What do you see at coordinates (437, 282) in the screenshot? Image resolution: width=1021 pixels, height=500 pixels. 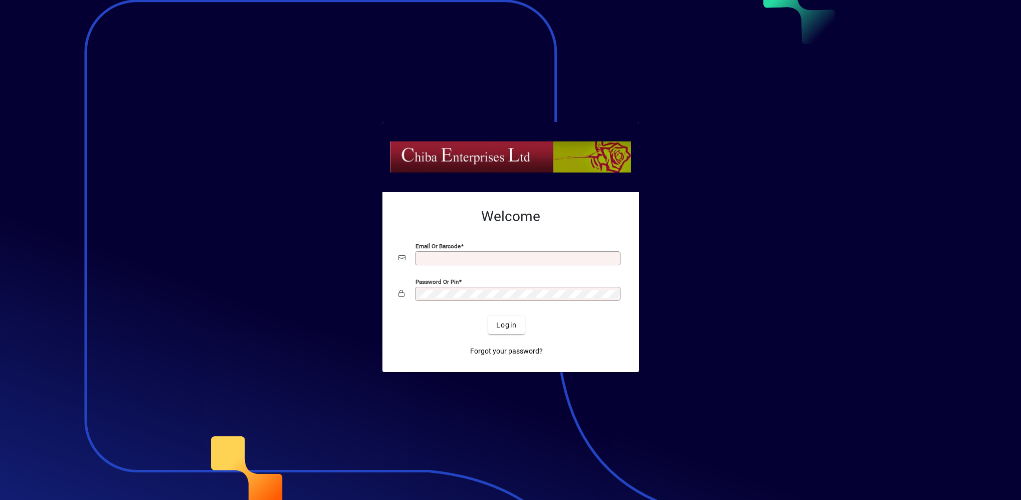 I see `mat-label: Password or Pin` at bounding box center [437, 282].